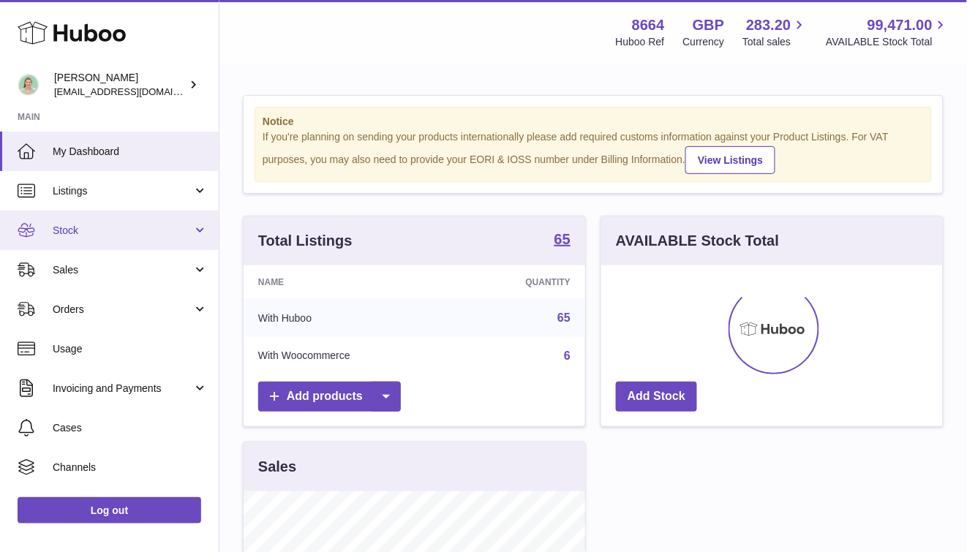 The height and width of the screenshot is (552, 967). I want to click on div: Huboo Ref, so click(640, 42).